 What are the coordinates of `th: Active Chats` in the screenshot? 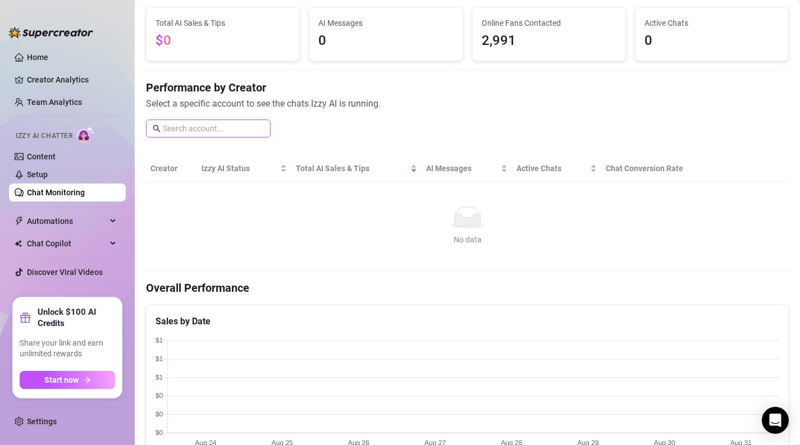 It's located at (556, 168).